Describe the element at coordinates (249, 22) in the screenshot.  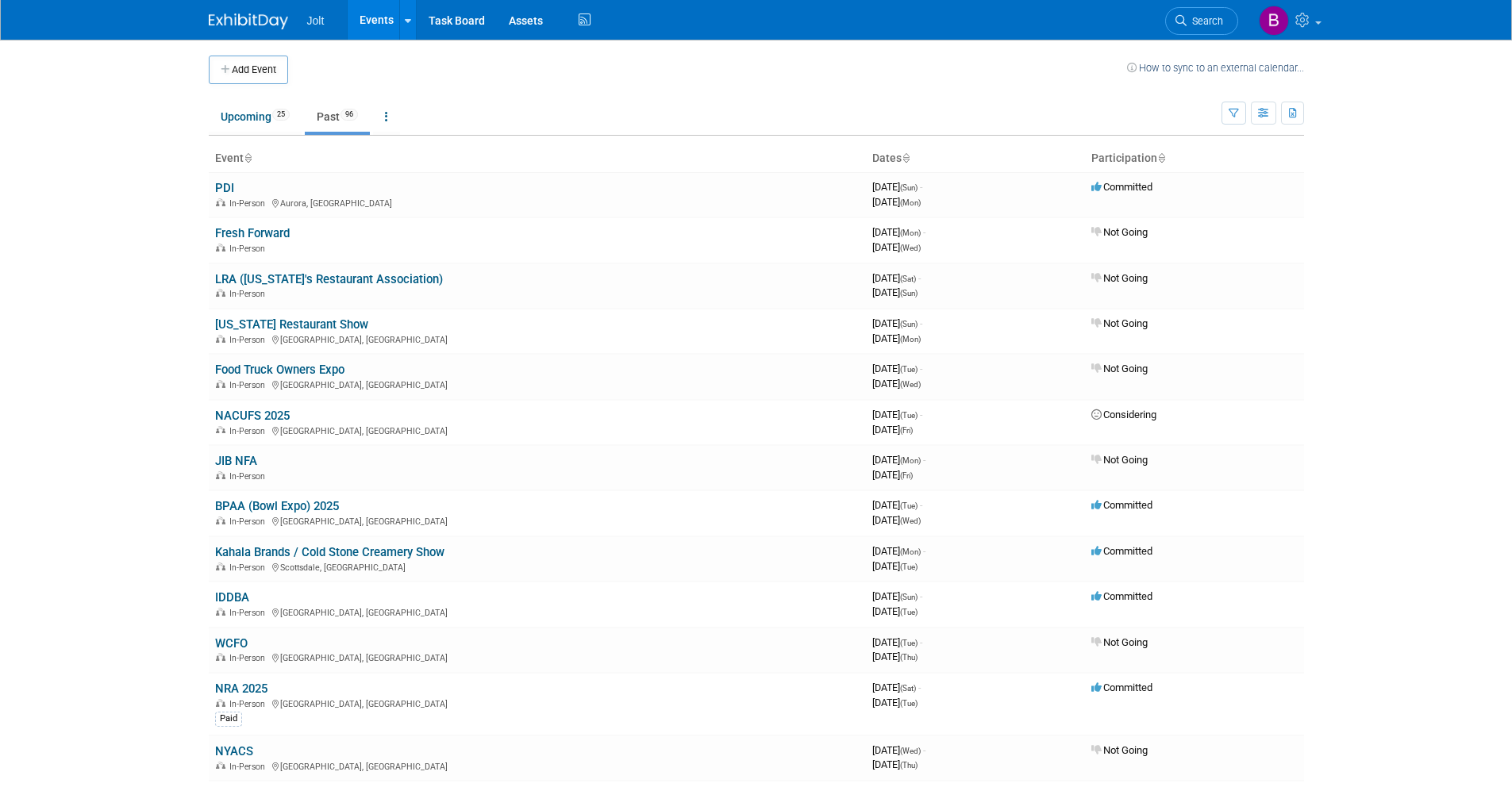
I see `img: ExhibitDay` at that location.